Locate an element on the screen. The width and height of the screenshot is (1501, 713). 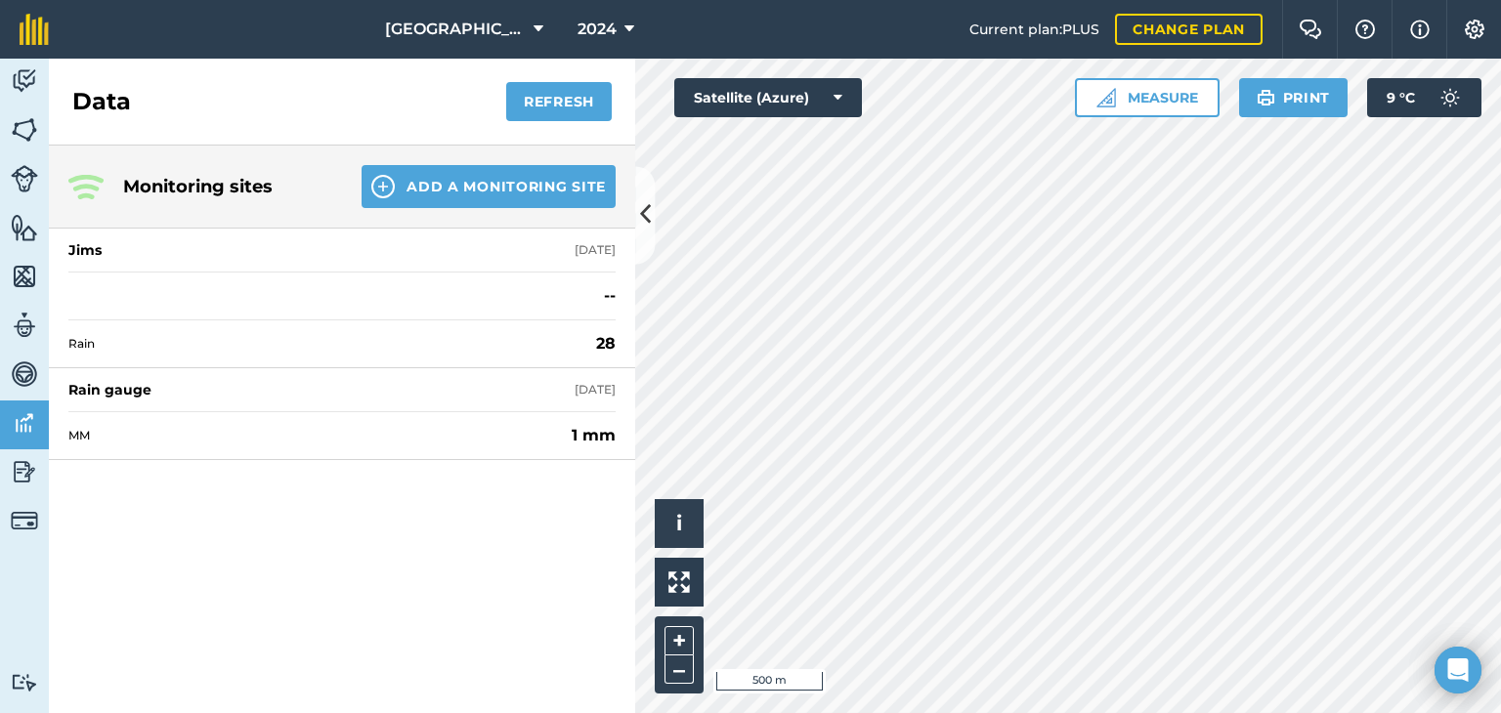
img: svg+xml;base64,PHN2ZyB4bWxucz0iaHR0cDovL3d3dy53My5vcmcvMjAwMC9zdmciIHdpZHRoPSIxNyIgaGVpZ2h0PSIxNy... is located at coordinates (1420, 29).